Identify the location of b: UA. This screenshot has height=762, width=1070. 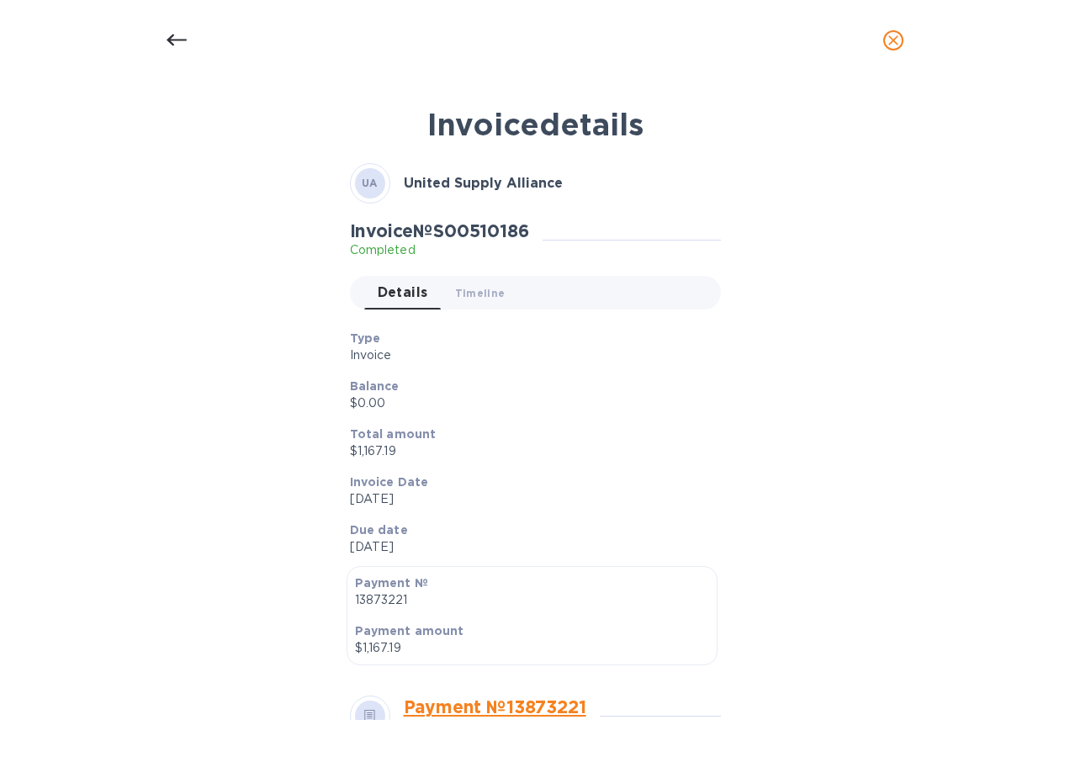
(369, 183).